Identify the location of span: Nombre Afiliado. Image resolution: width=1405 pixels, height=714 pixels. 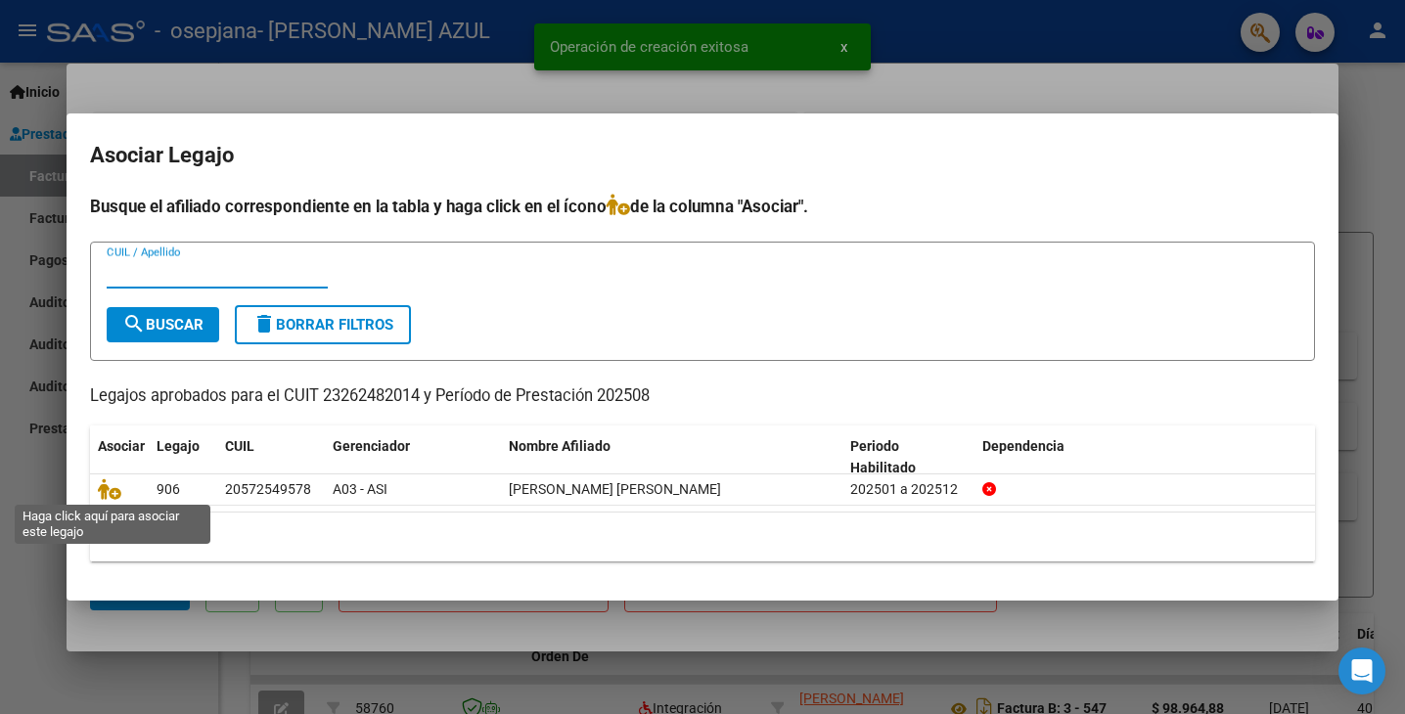
(560, 446).